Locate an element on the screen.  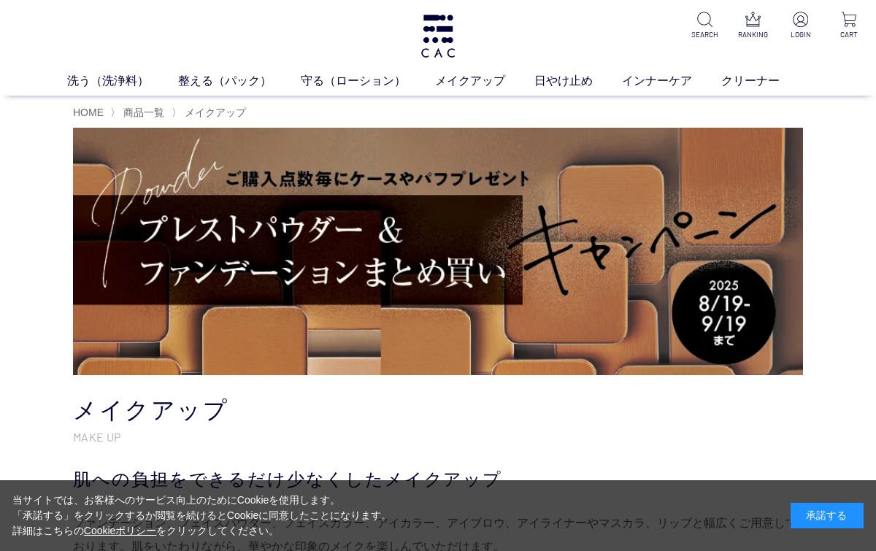
p: SEARCH is located at coordinates (705, 34).